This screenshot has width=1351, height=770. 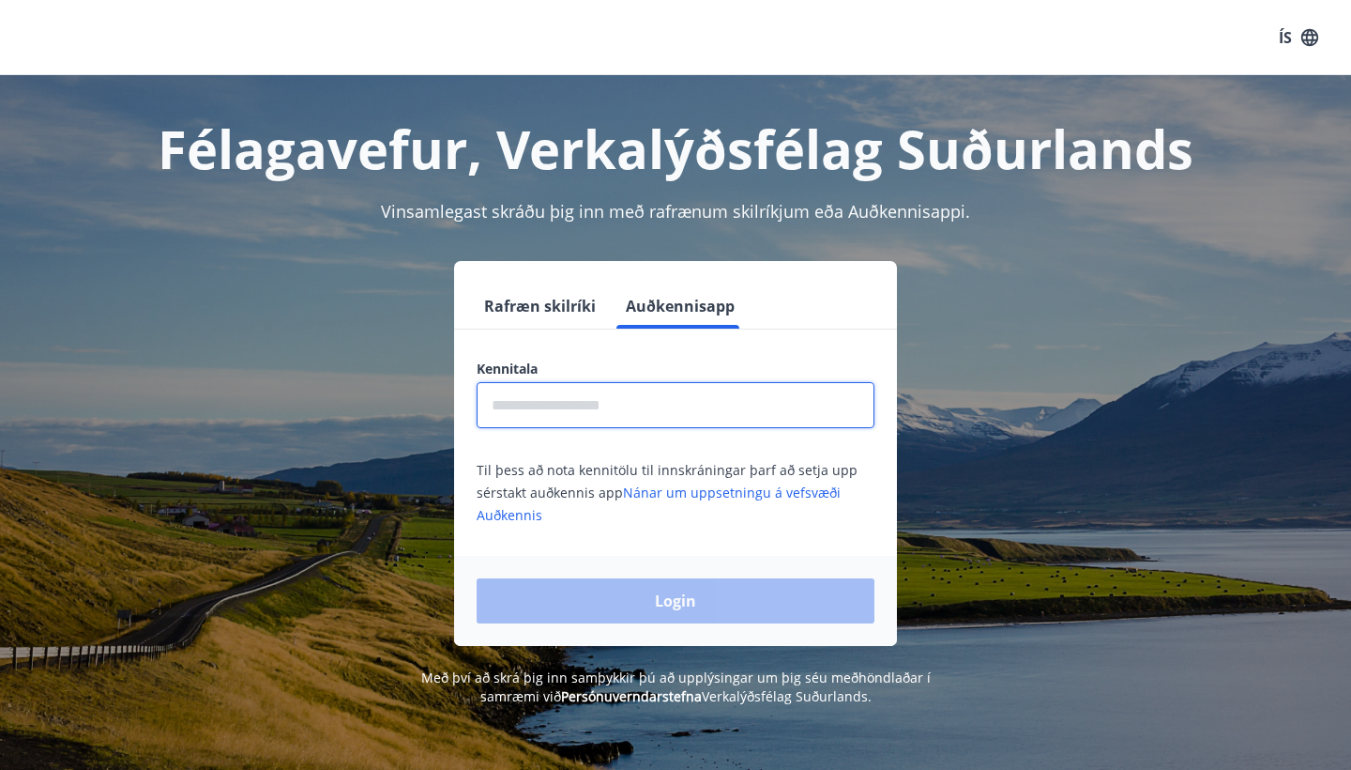 I want to click on a: Nánar um uppsetningu á vefsvæði Auðkennis, so click(x=659, y=503).